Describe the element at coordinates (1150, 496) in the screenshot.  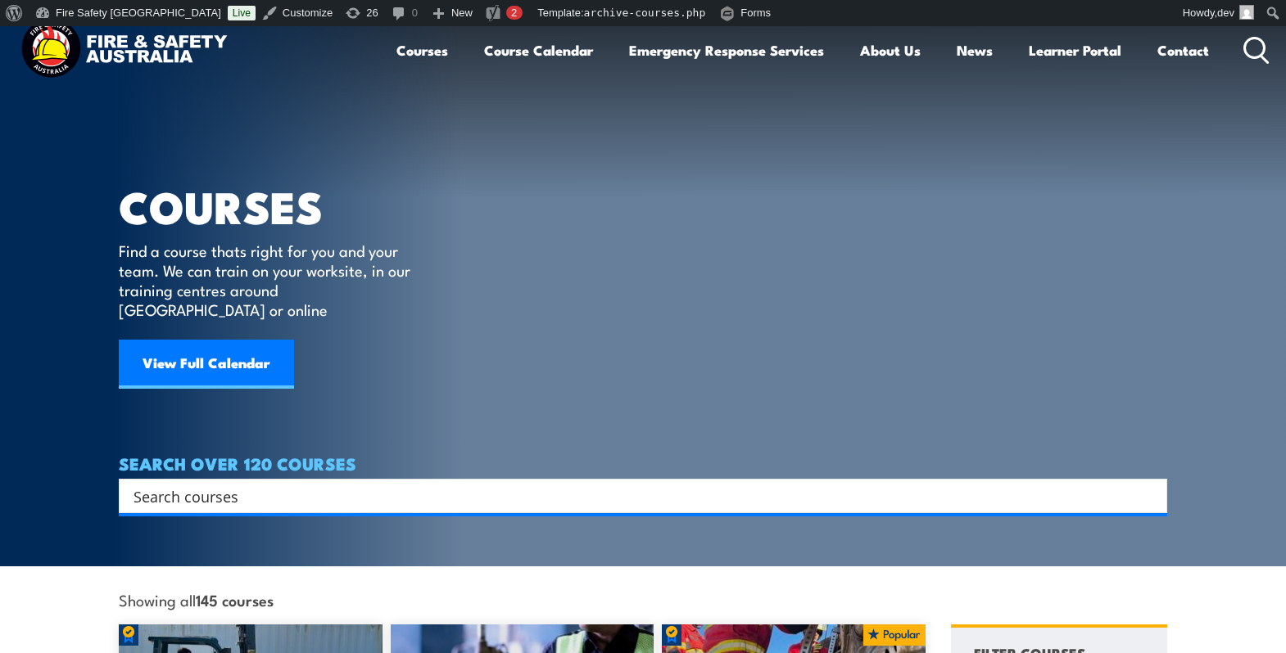
I see `button: Search magnifier button` at that location.